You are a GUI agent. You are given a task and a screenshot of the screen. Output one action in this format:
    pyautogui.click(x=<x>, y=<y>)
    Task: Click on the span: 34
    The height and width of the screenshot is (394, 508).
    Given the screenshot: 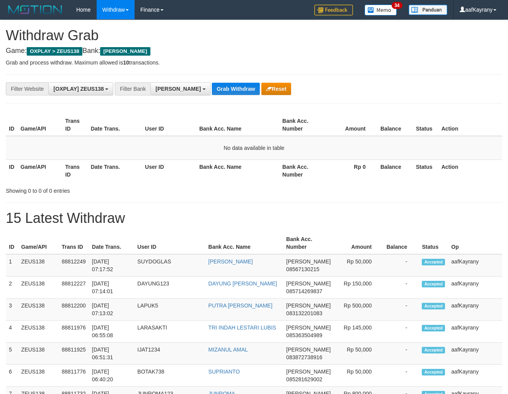 What is the action you would take?
    pyautogui.click(x=397, y=5)
    